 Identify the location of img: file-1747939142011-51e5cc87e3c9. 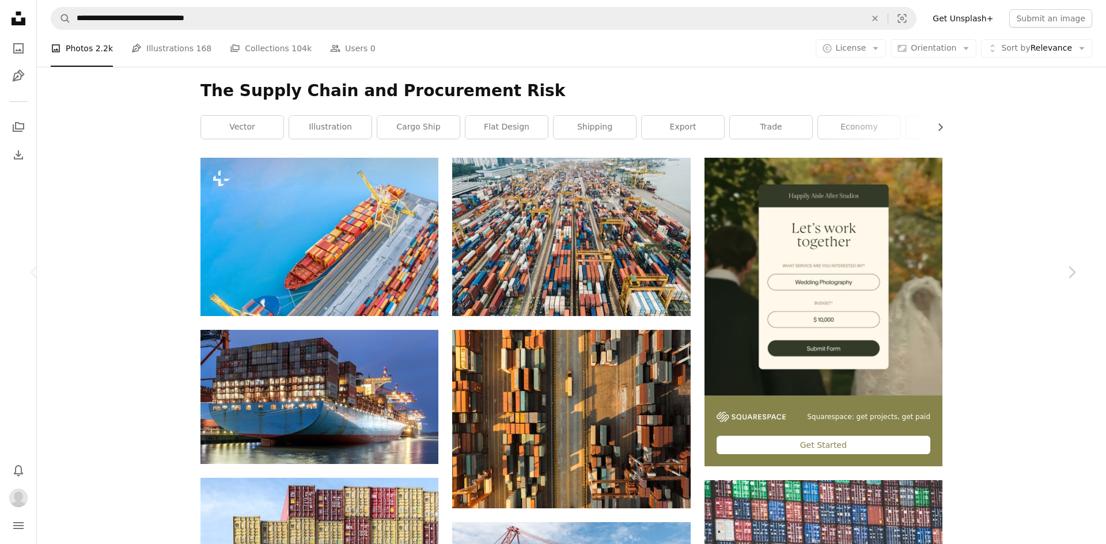
(751, 417).